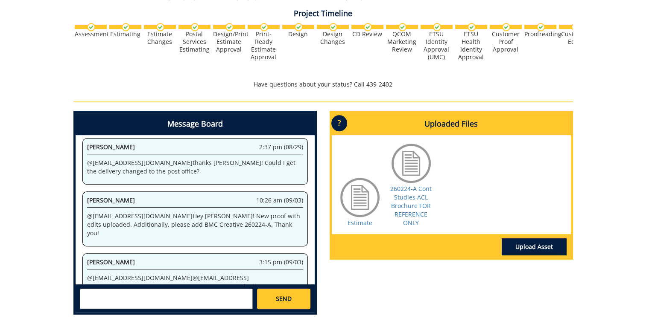 The height and width of the screenshot is (318, 646). What do you see at coordinates (281, 147) in the screenshot?
I see `span: 2:37 pm (08/29)` at bounding box center [281, 147].